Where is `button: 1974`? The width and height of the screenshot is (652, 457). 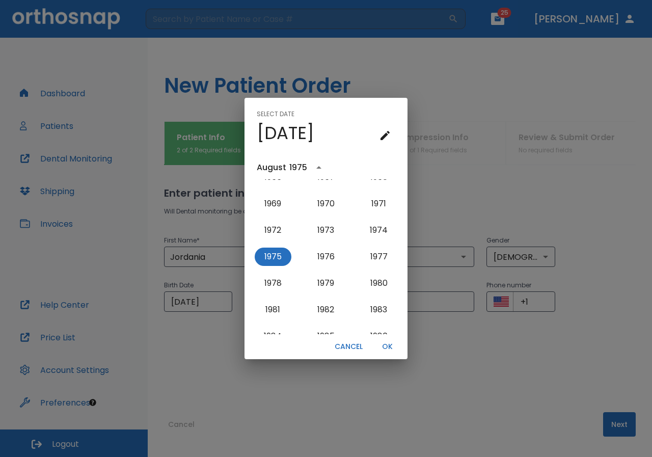
button: 1974 is located at coordinates (379, 230).